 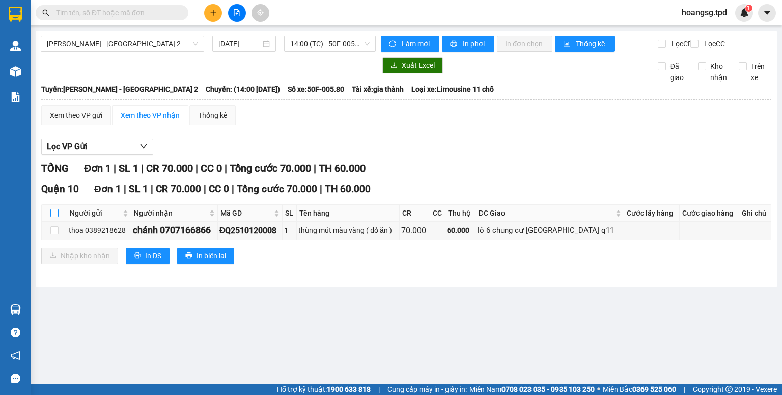 I want to click on strong: 0369 525 060, so click(x=654, y=389).